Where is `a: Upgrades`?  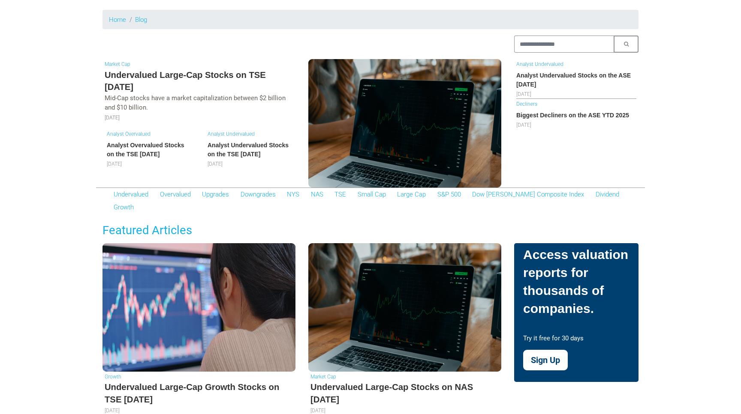
a: Upgrades is located at coordinates (215, 195).